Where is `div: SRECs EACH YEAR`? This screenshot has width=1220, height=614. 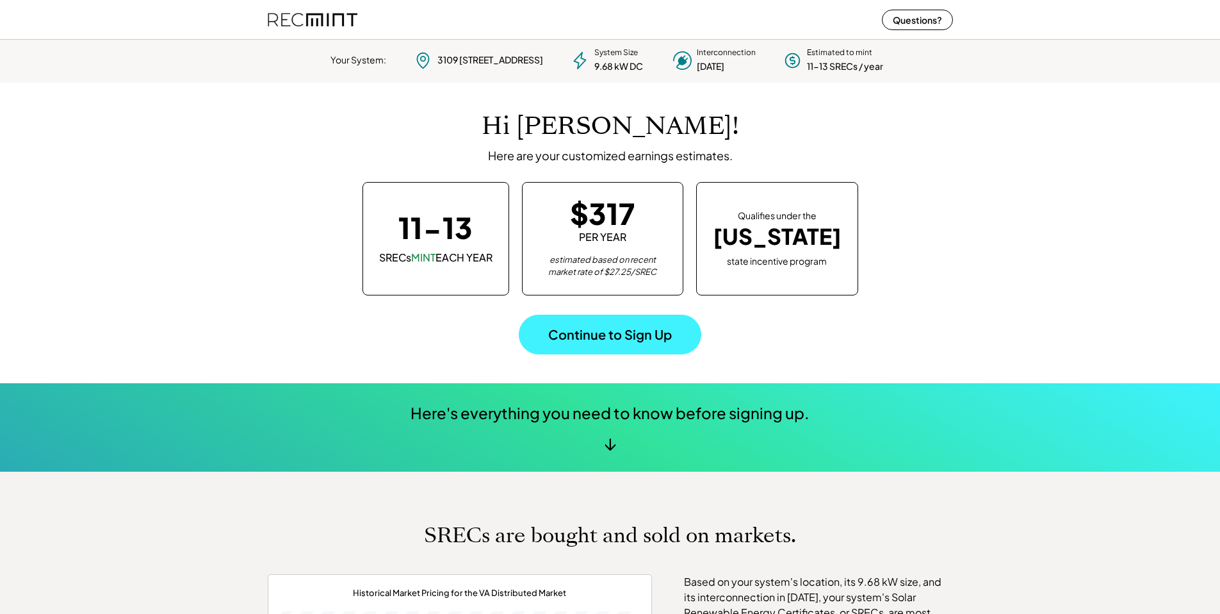
div: SRECs EACH YEAR is located at coordinates (436, 257).